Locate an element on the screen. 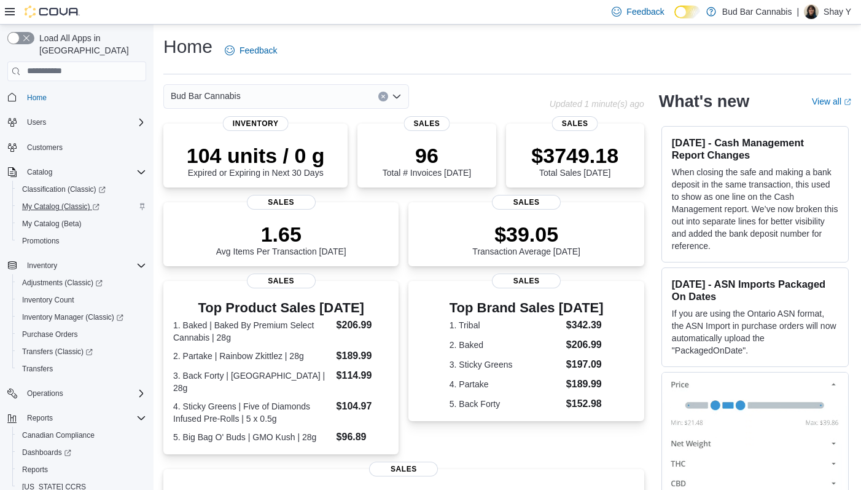 The height and width of the screenshot is (490, 861). span: Bud Bar Cannabis is located at coordinates (206, 96).